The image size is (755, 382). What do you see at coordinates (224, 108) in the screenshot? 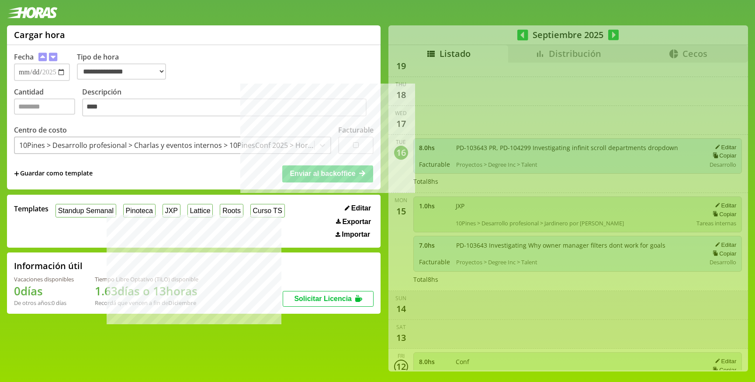
I see `textarea: Descripción` at bounding box center [224, 108].